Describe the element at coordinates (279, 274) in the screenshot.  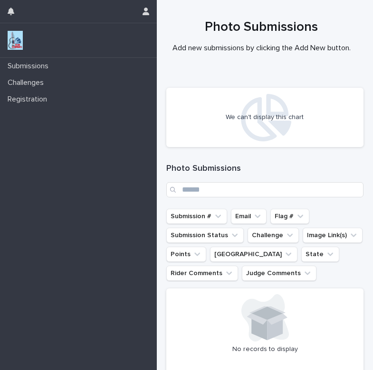
I see `button: Judge Comments` at that location.